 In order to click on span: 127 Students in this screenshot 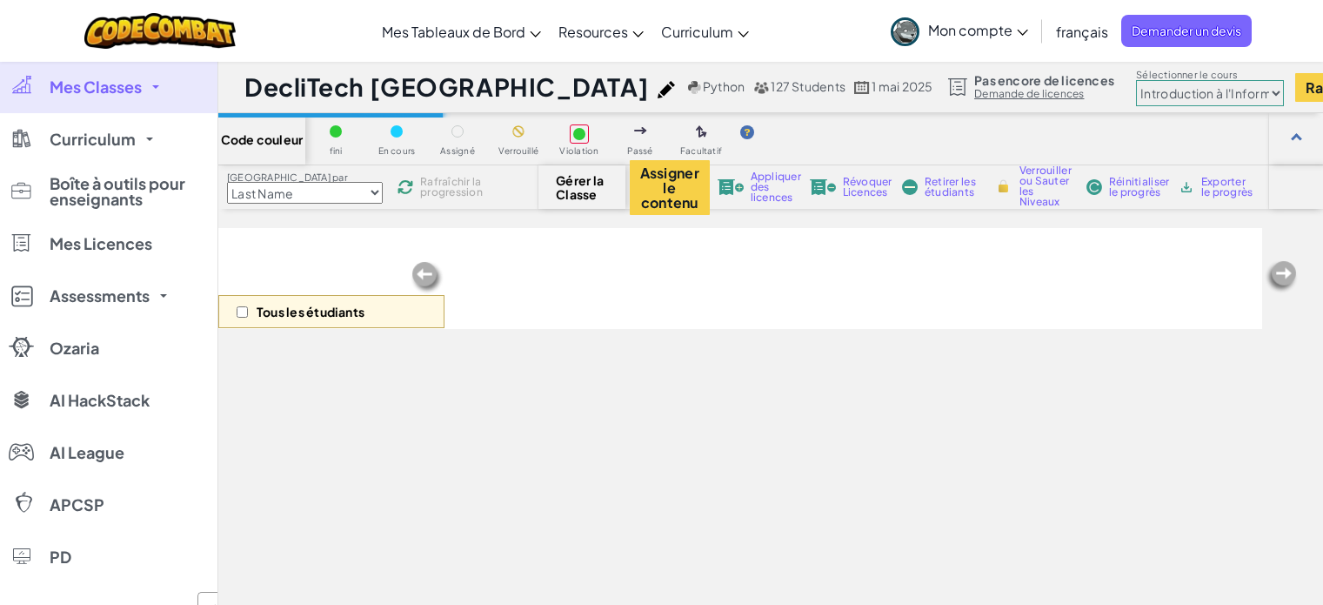, I will do `click(808, 86)`.